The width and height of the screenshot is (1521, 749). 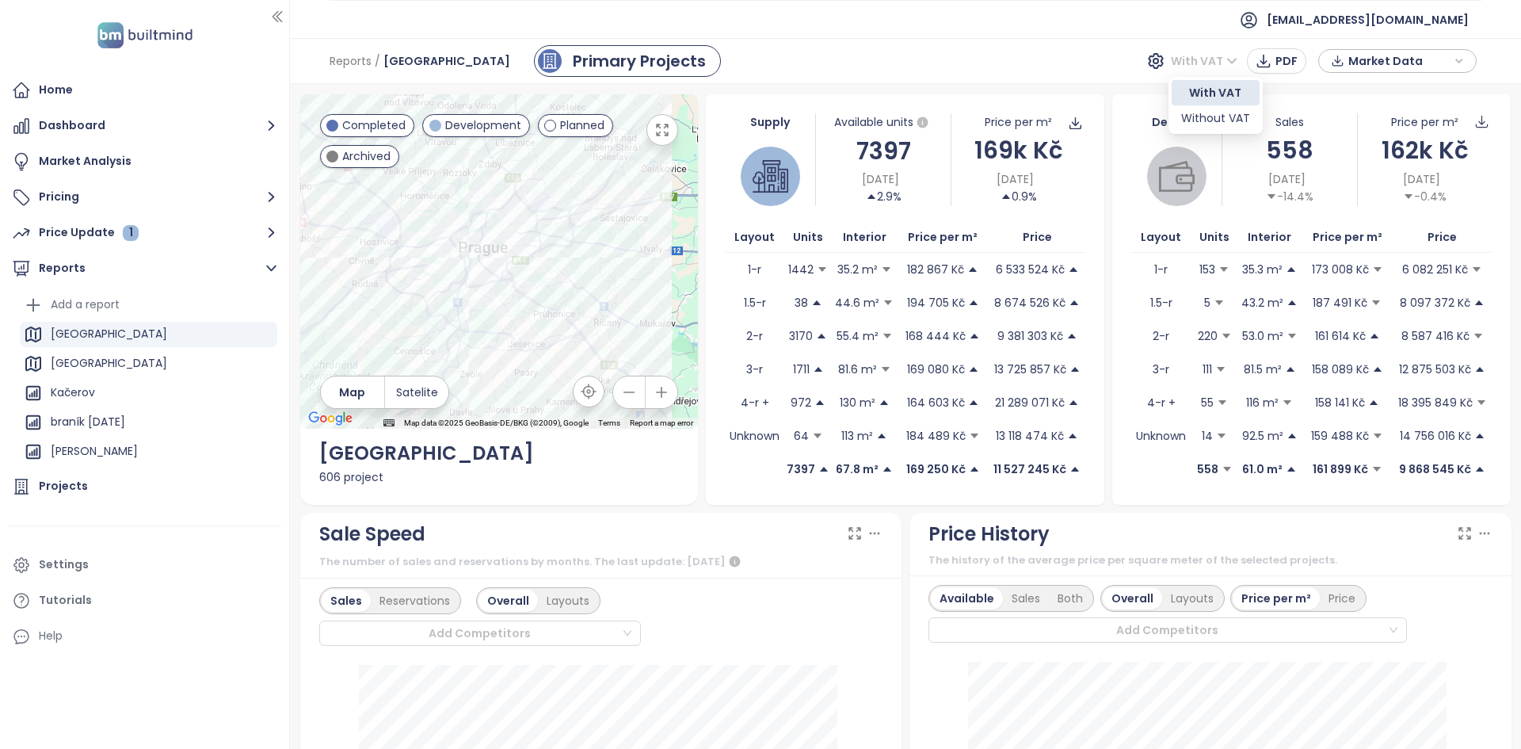 What do you see at coordinates (770, 176) in the screenshot?
I see `img: house` at bounding box center [770, 176].